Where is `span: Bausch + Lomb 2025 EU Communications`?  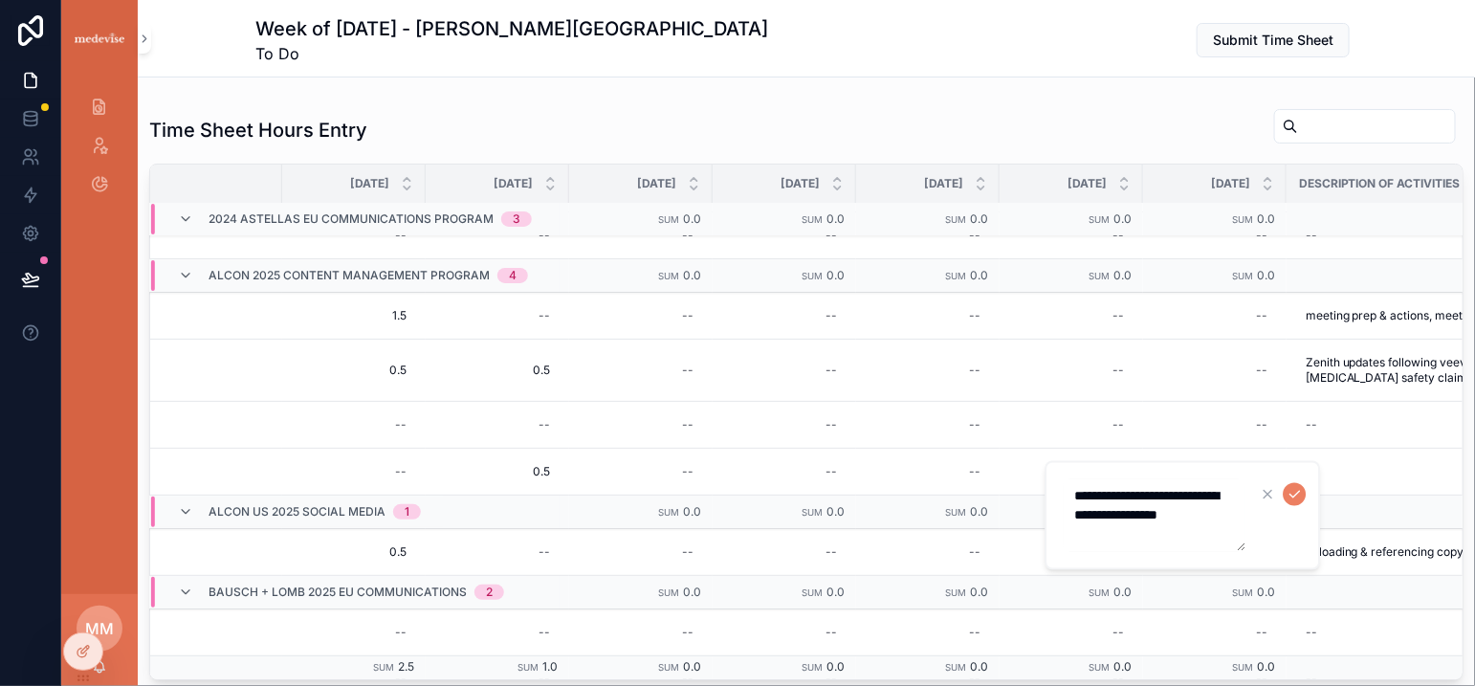
span: Bausch + Lomb 2025 EU Communications is located at coordinates (338, 592).